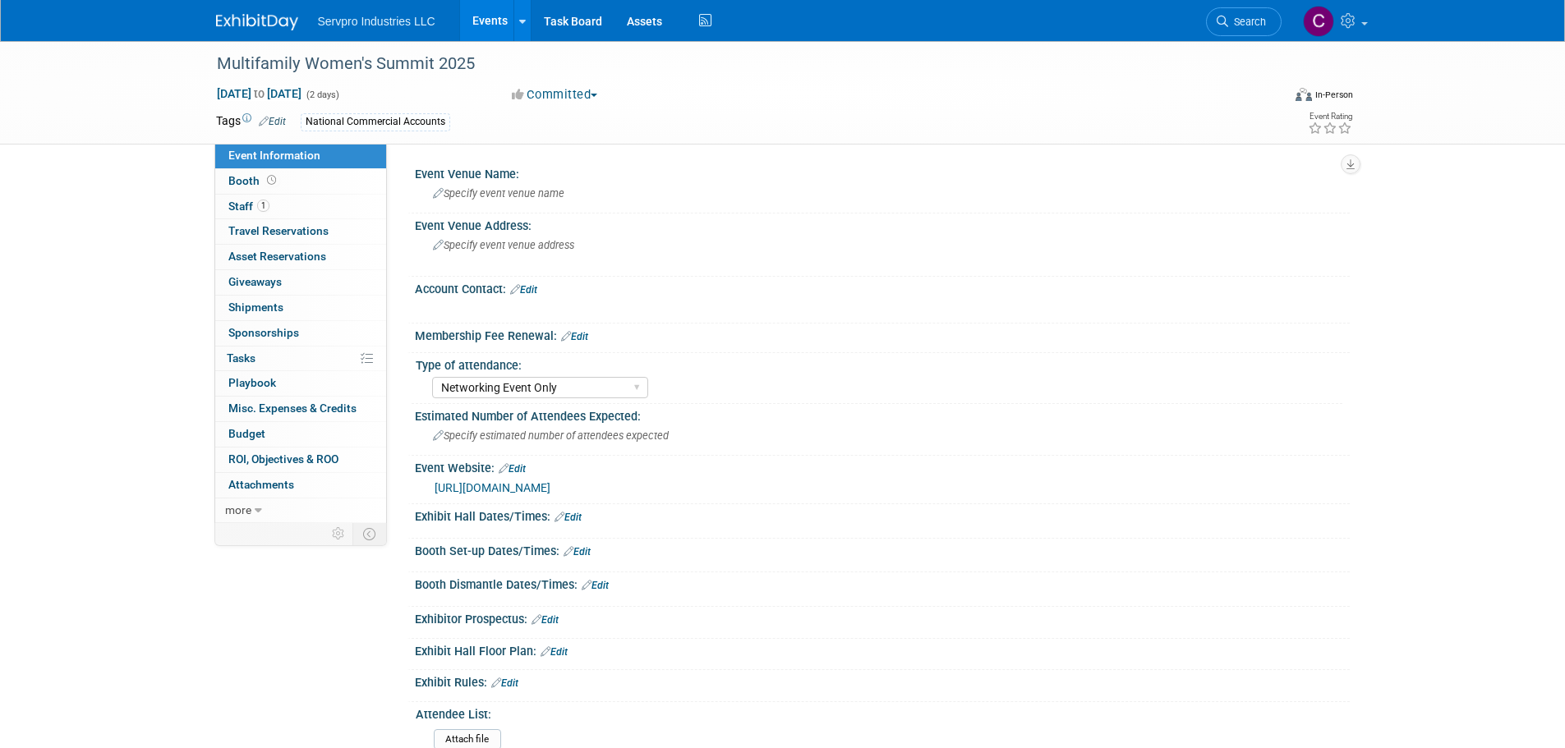 The image size is (1565, 748). What do you see at coordinates (301, 359) in the screenshot?
I see `a: Tasks` at bounding box center [301, 359].